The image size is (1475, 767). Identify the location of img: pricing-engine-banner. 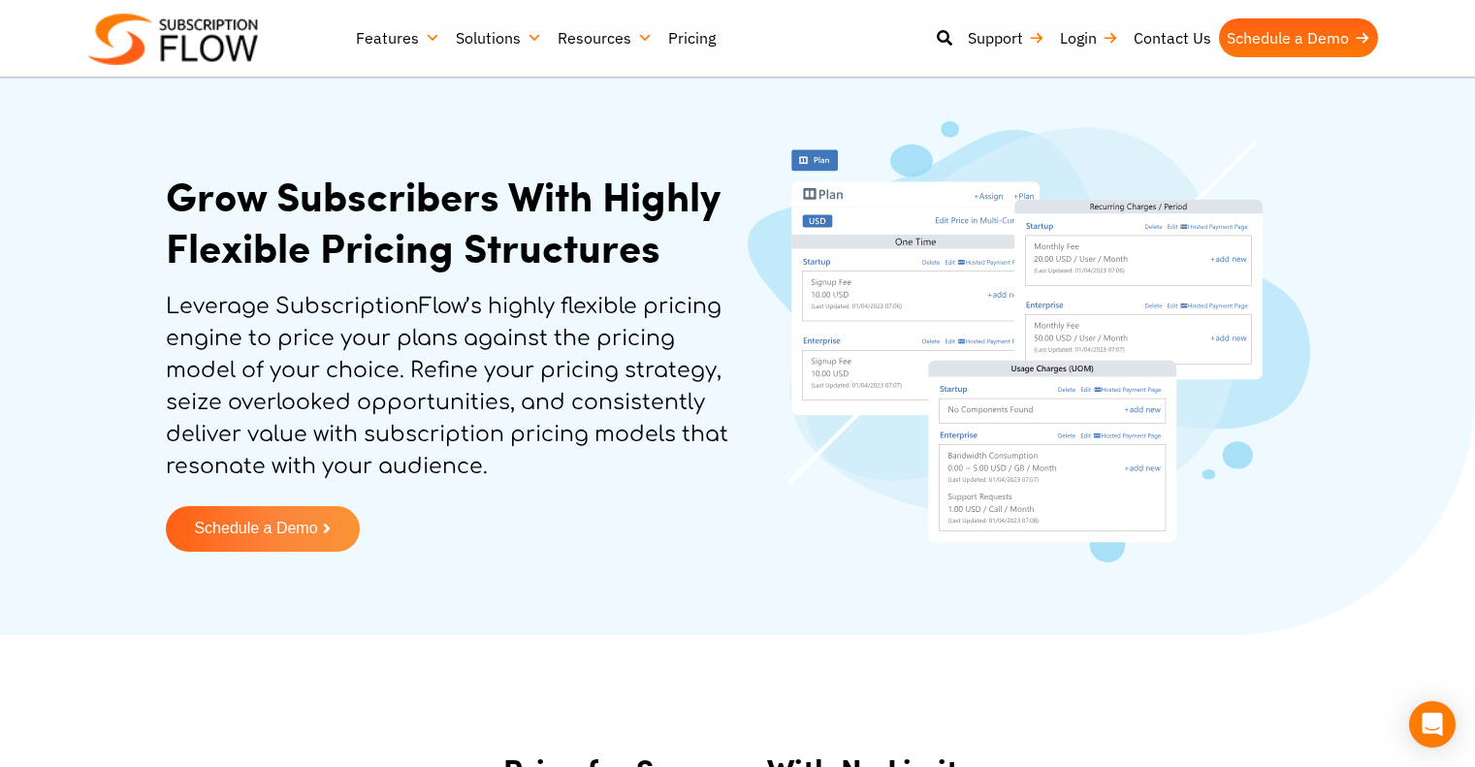
(1029, 341).